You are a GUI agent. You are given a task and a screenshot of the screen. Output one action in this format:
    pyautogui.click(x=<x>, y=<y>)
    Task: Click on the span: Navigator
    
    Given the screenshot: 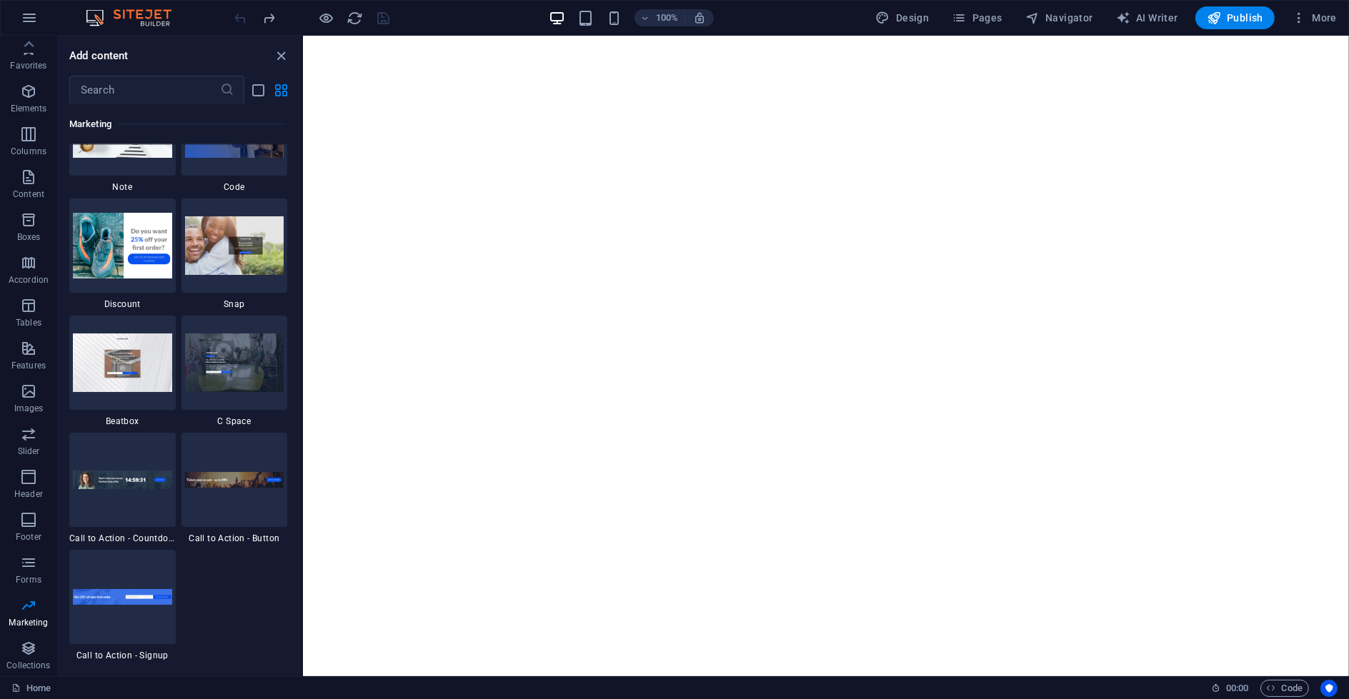 What is the action you would take?
    pyautogui.click(x=1059, y=18)
    